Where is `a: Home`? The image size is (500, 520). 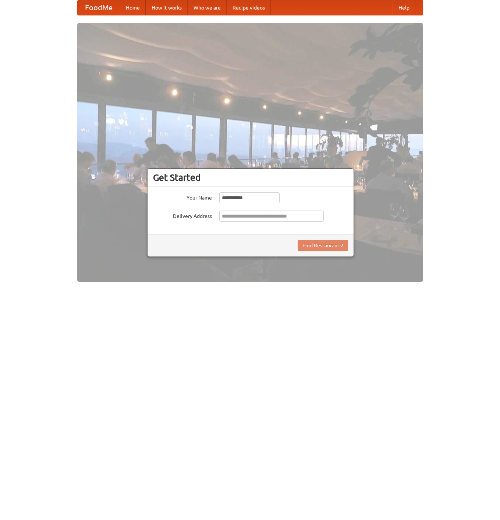
a: Home is located at coordinates (133, 8).